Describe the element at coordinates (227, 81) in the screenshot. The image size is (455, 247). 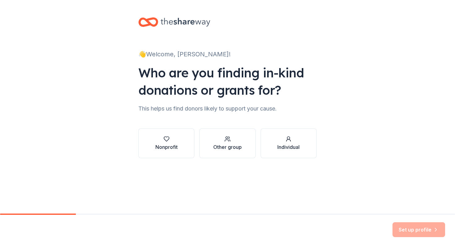
I see `div: Who are you finding in-kind donations or grants for?` at that location.